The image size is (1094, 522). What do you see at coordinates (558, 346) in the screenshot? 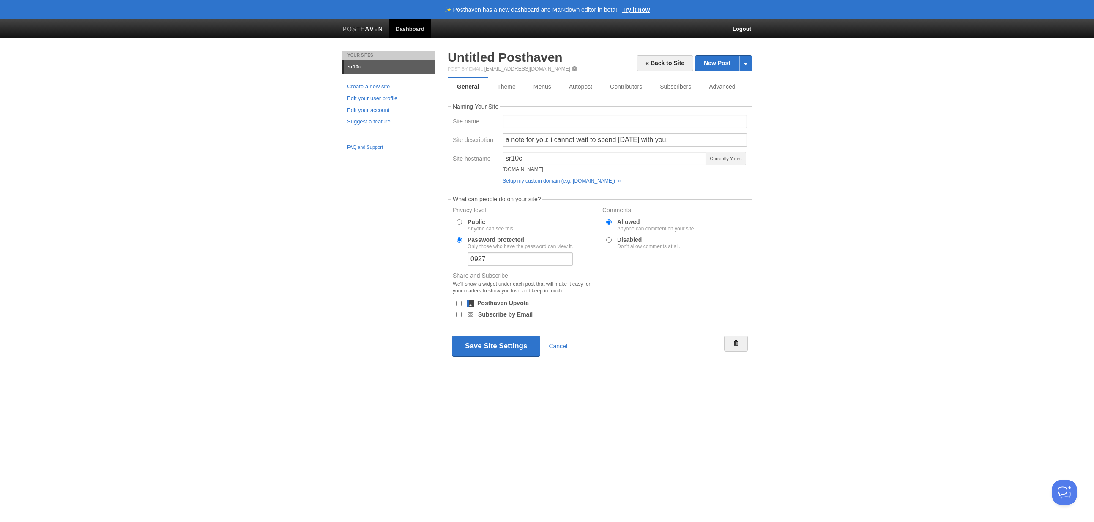
I see `a: Cancel` at bounding box center [558, 346].